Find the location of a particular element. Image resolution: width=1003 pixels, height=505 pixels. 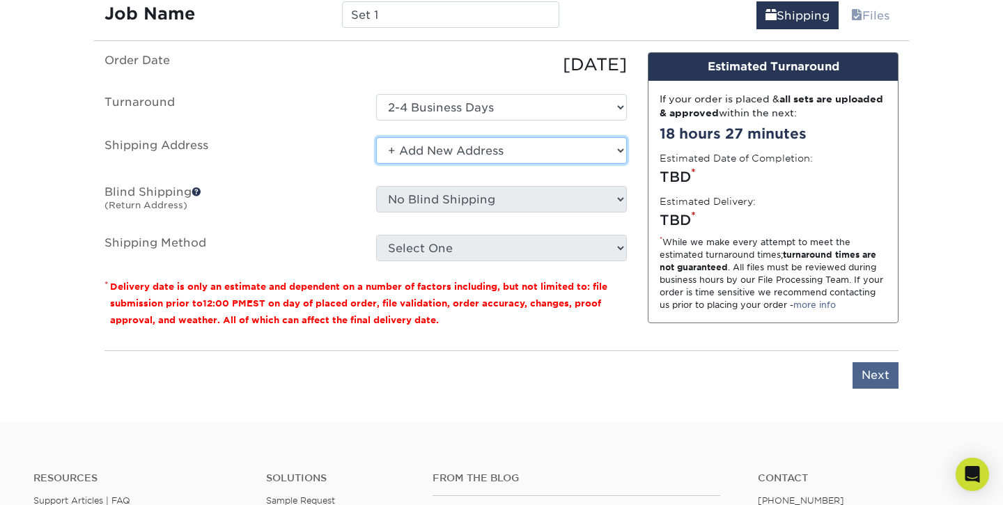

strong: turnaround times are not guaranteed is located at coordinates (767, 260).